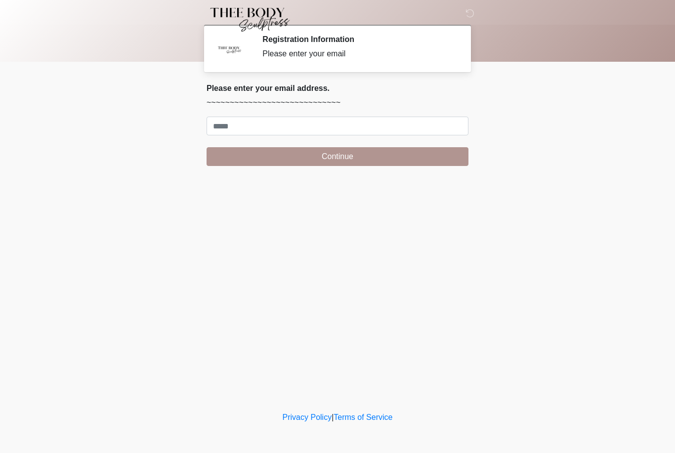  I want to click on button: Continue, so click(337, 157).